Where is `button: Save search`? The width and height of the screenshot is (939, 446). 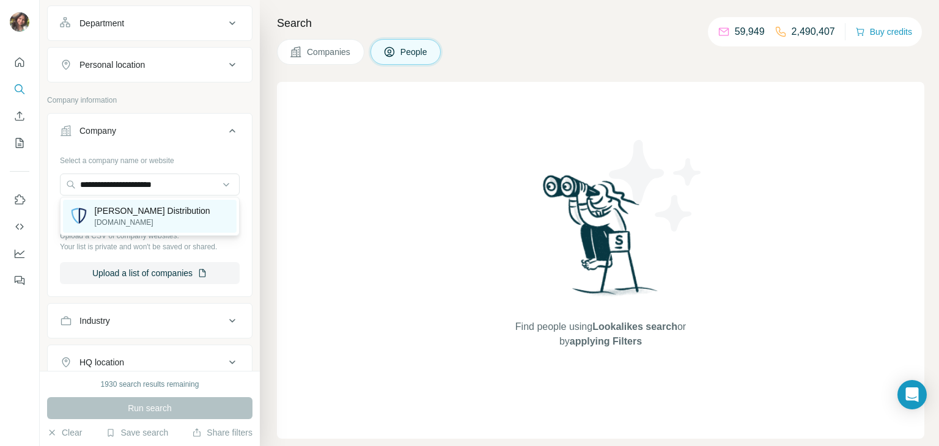
button: Save search is located at coordinates (137, 433).